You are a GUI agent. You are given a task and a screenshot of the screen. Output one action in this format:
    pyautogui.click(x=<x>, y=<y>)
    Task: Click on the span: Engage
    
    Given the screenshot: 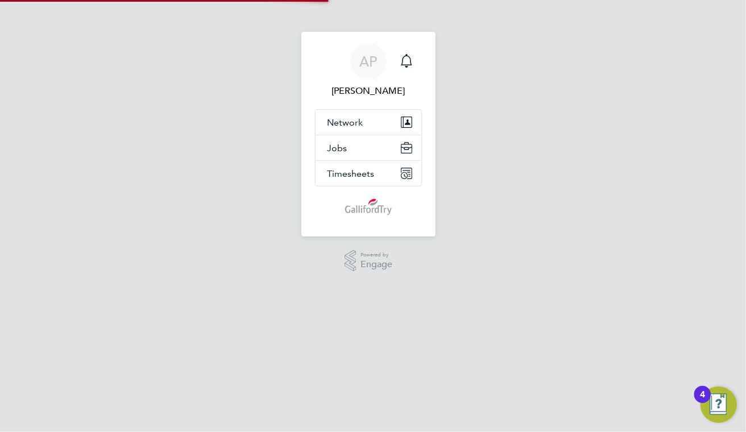 What is the action you would take?
    pyautogui.click(x=377, y=265)
    